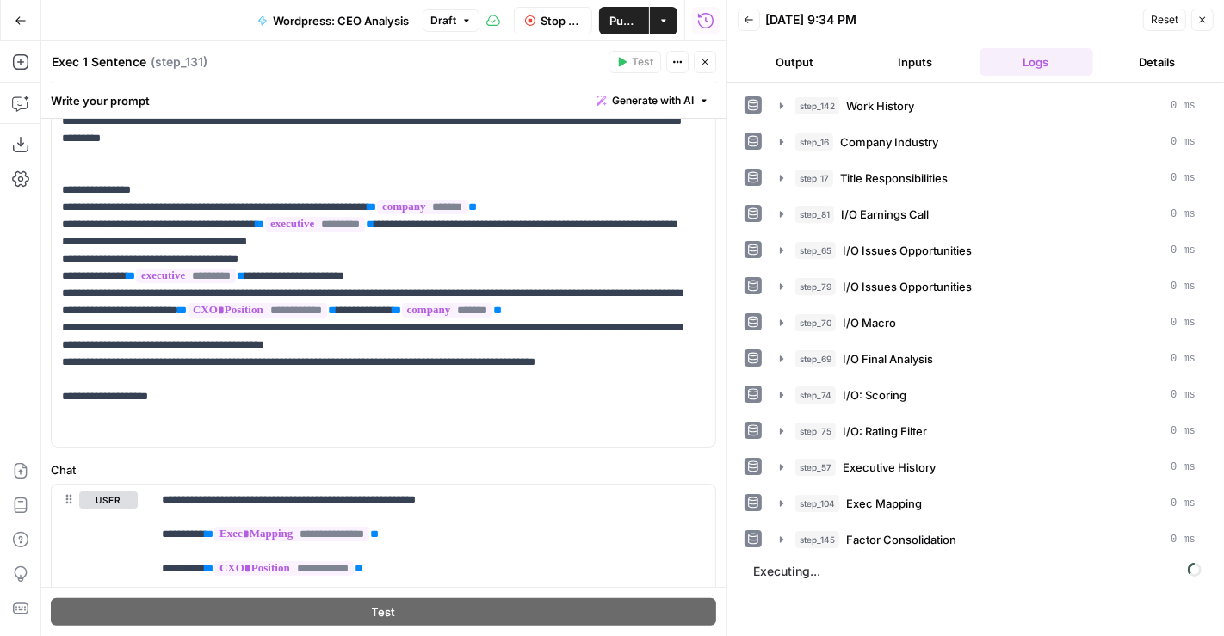  What do you see at coordinates (815, 323) in the screenshot?
I see `span: step_70` at bounding box center [815, 323].